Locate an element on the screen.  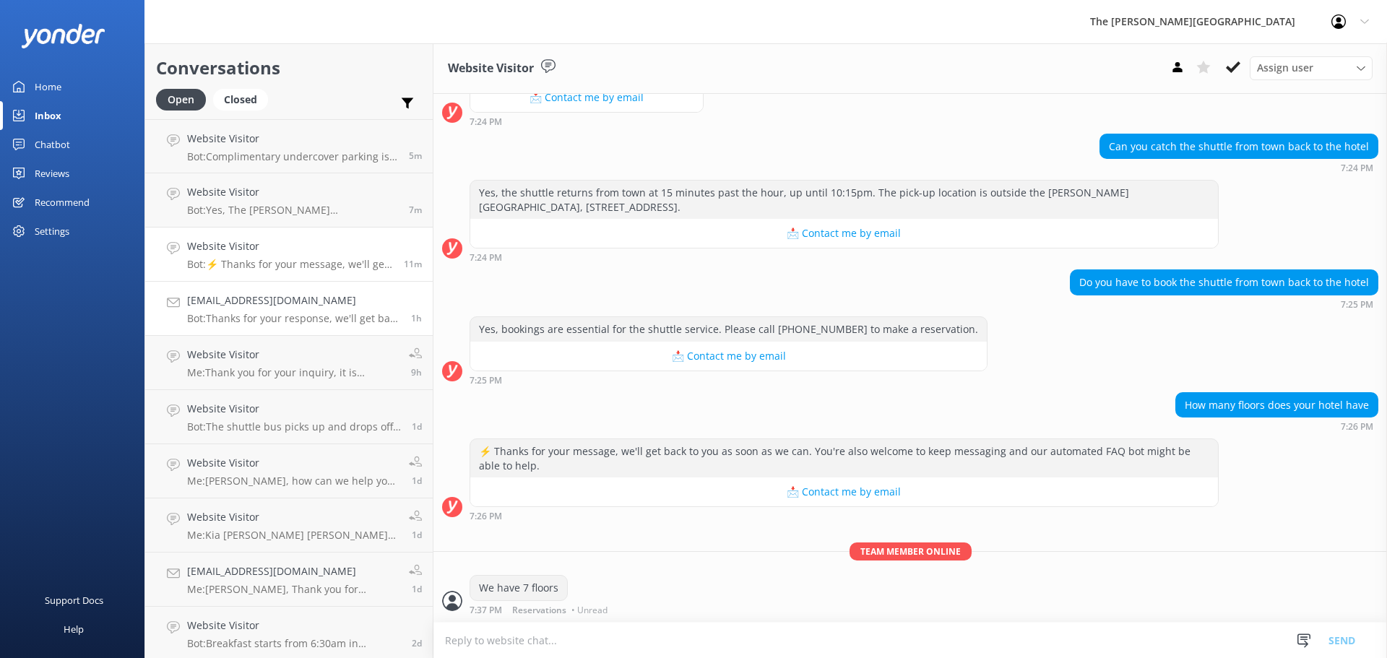
span: Team member online is located at coordinates (910, 551).